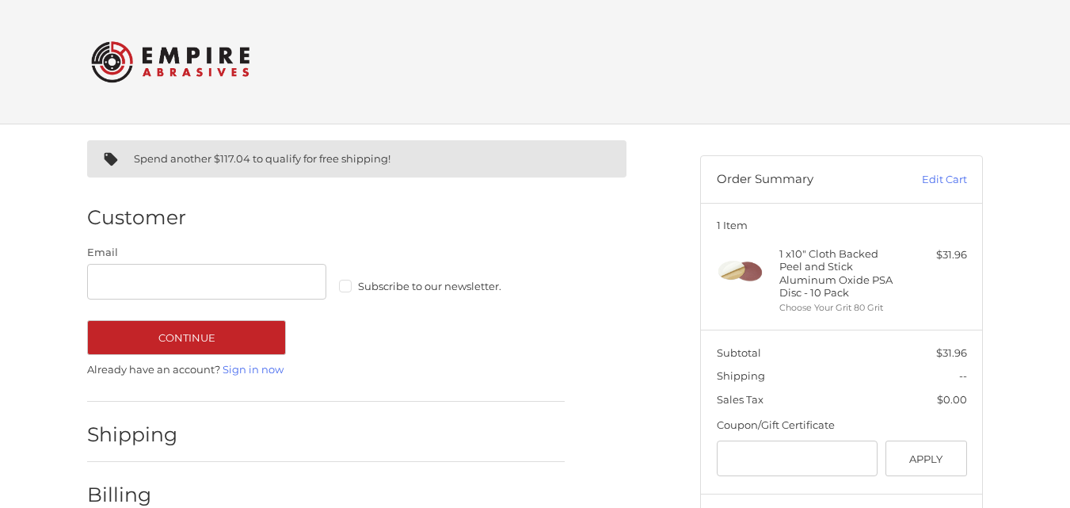 Image resolution: width=1070 pixels, height=508 pixels. Describe the element at coordinates (927, 180) in the screenshot. I see `a: Edit Cart` at that location.